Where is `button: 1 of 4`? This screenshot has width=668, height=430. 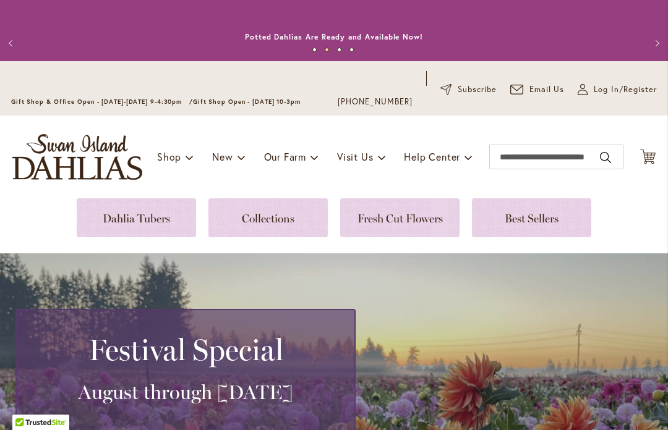
button: 1 of 4 is located at coordinates (314, 49).